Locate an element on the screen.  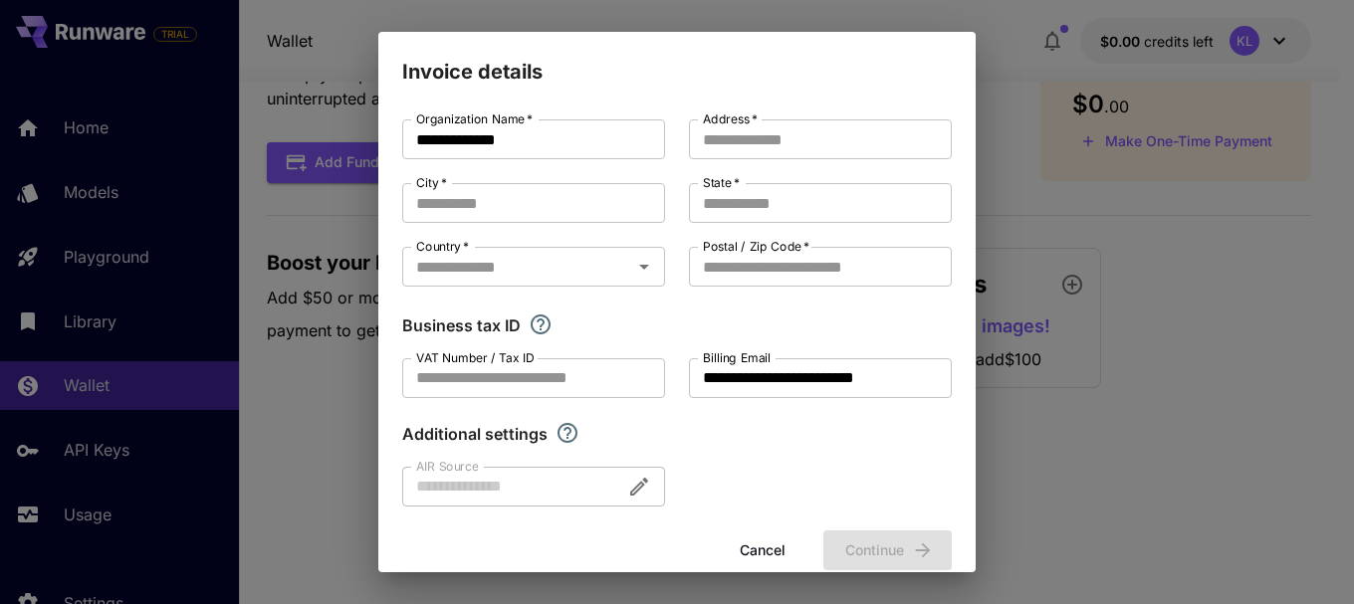
svg: Explore additional customization settings is located at coordinates (567, 433).